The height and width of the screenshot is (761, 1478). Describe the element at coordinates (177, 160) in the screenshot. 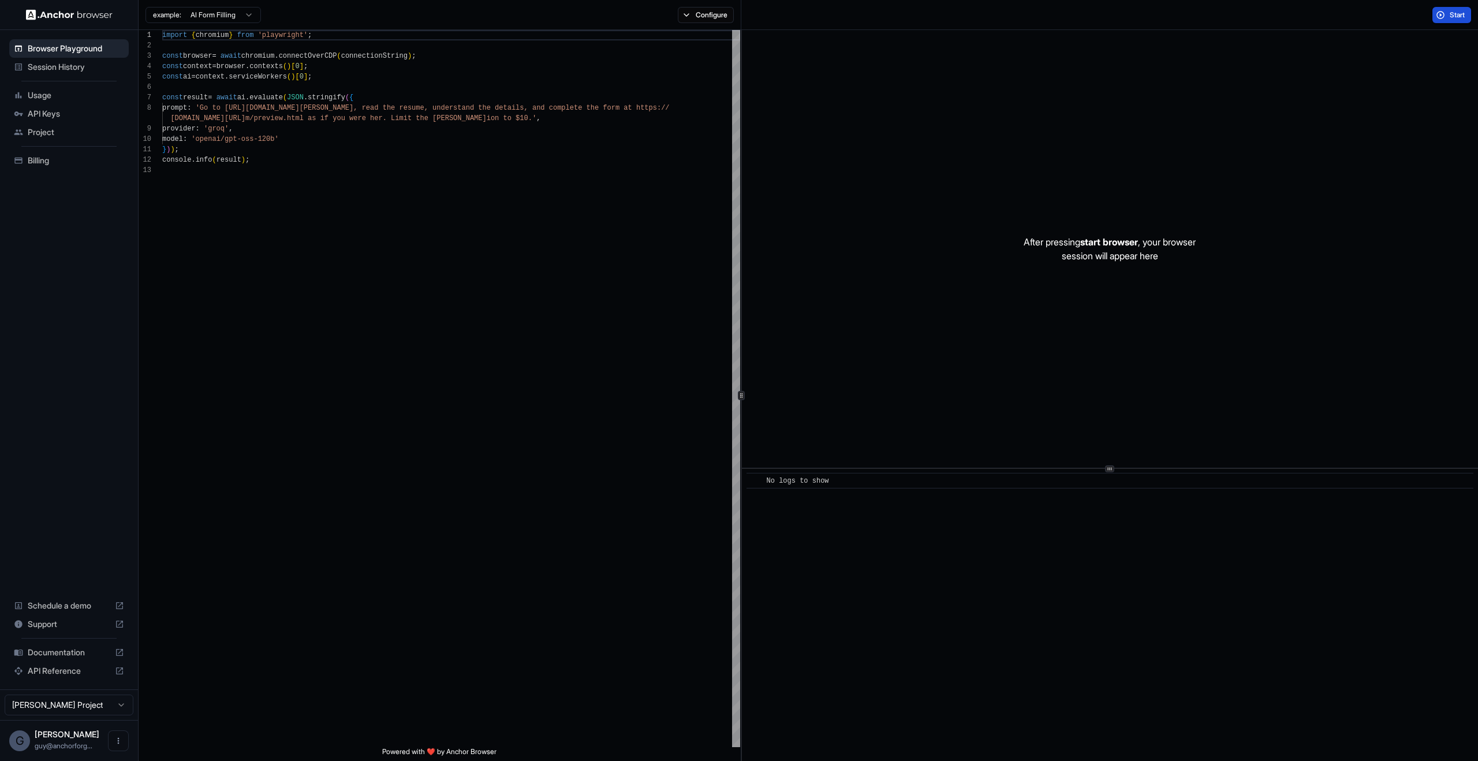

I see `span: console` at that location.